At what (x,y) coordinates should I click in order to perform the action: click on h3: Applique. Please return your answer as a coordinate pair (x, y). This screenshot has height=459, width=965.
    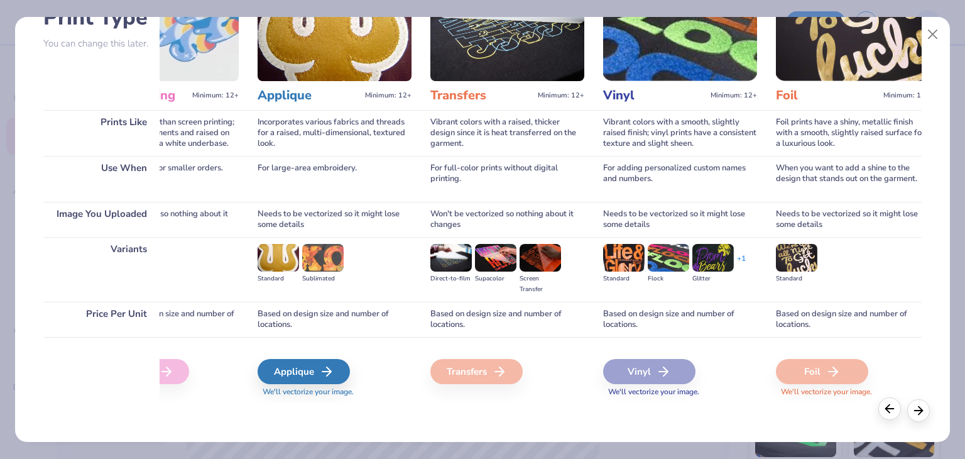
    Looking at the image, I should click on (309, 96).